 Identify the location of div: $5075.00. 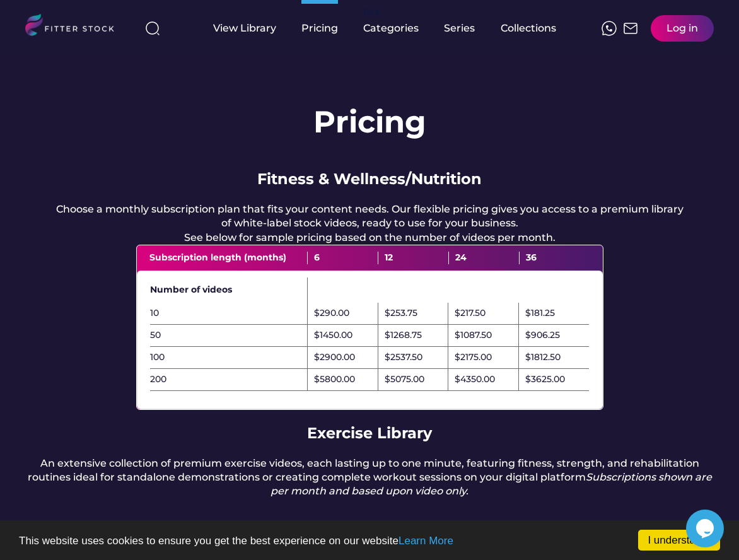
(404, 380).